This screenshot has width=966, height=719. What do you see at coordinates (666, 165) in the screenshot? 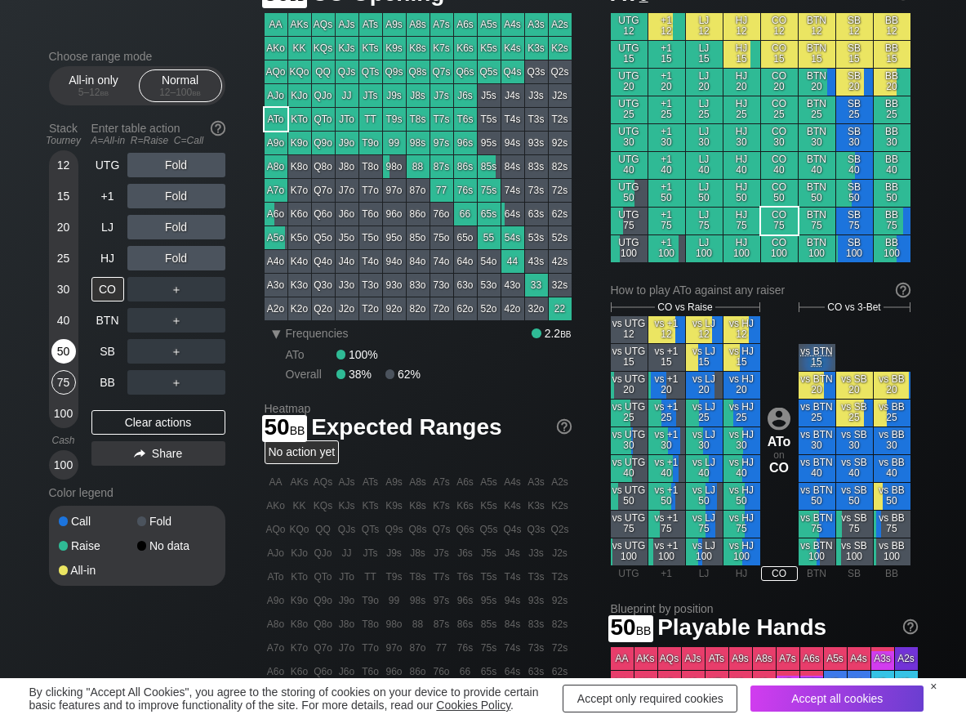
I see `div: +1 40` at bounding box center [666, 165].